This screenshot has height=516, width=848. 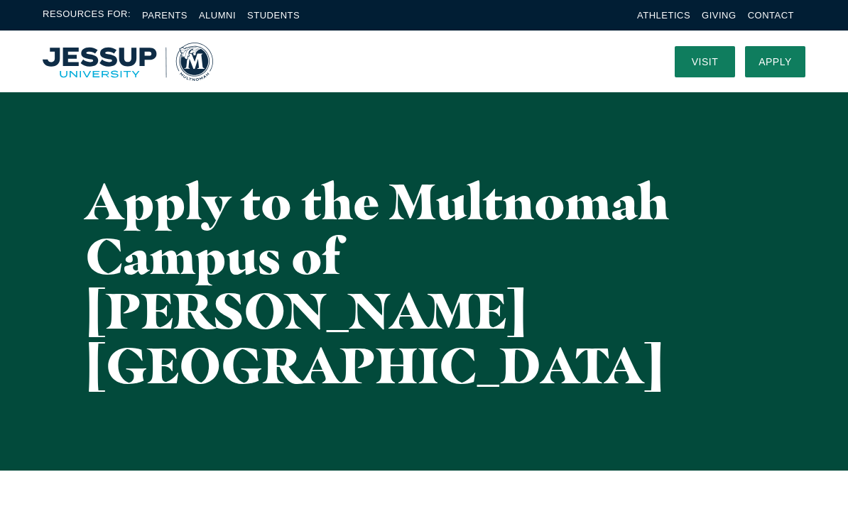 I want to click on a: Home, so click(x=128, y=62).